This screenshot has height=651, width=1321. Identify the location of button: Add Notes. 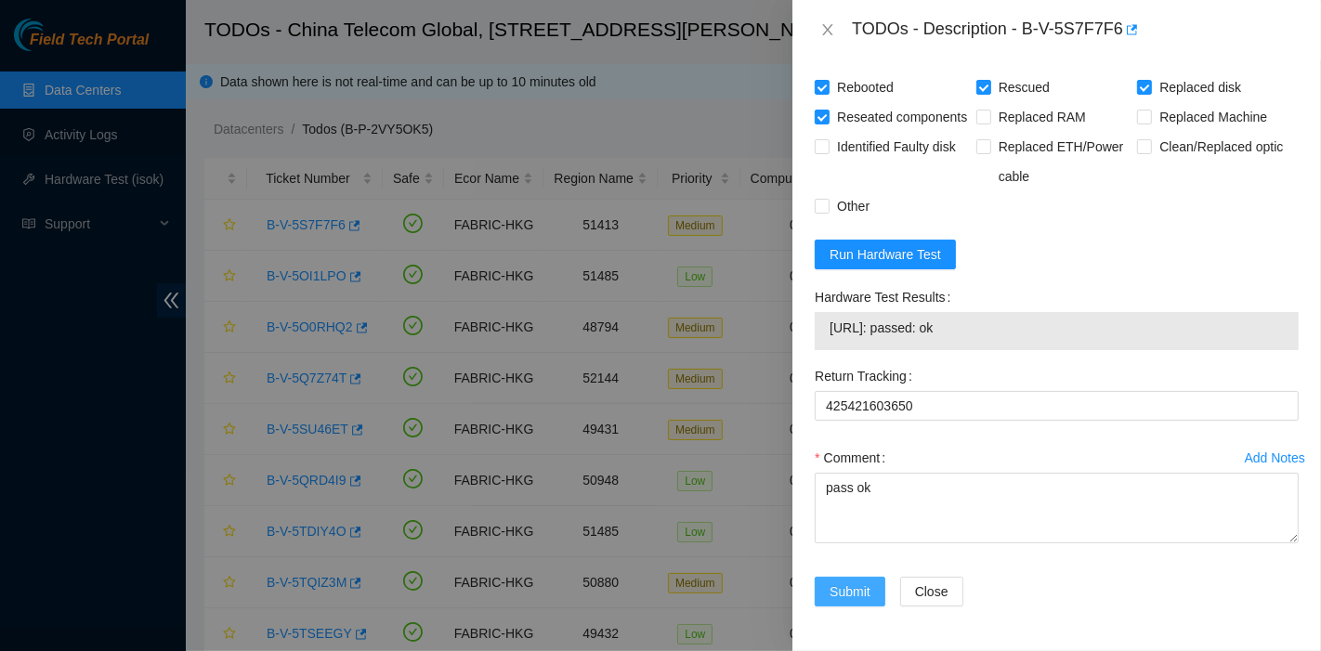
(1274, 458).